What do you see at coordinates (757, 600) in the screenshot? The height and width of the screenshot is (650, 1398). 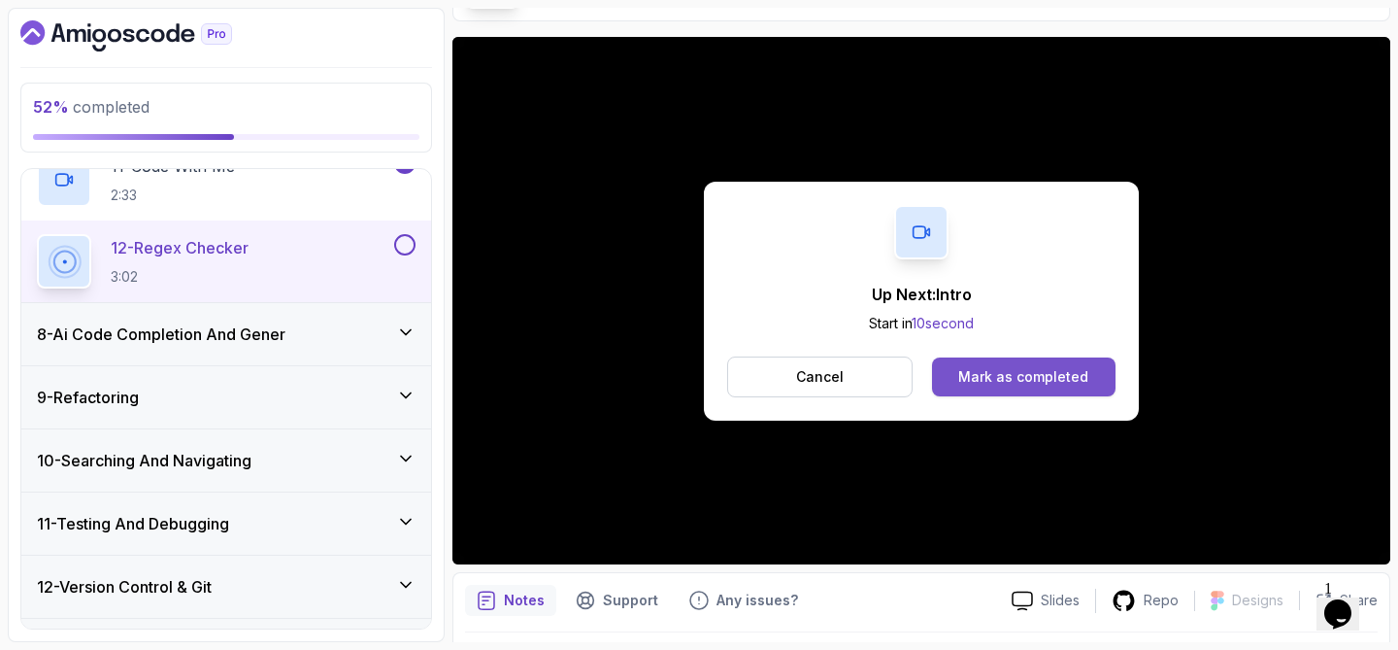 I see `p: Any issues?` at bounding box center [757, 600].